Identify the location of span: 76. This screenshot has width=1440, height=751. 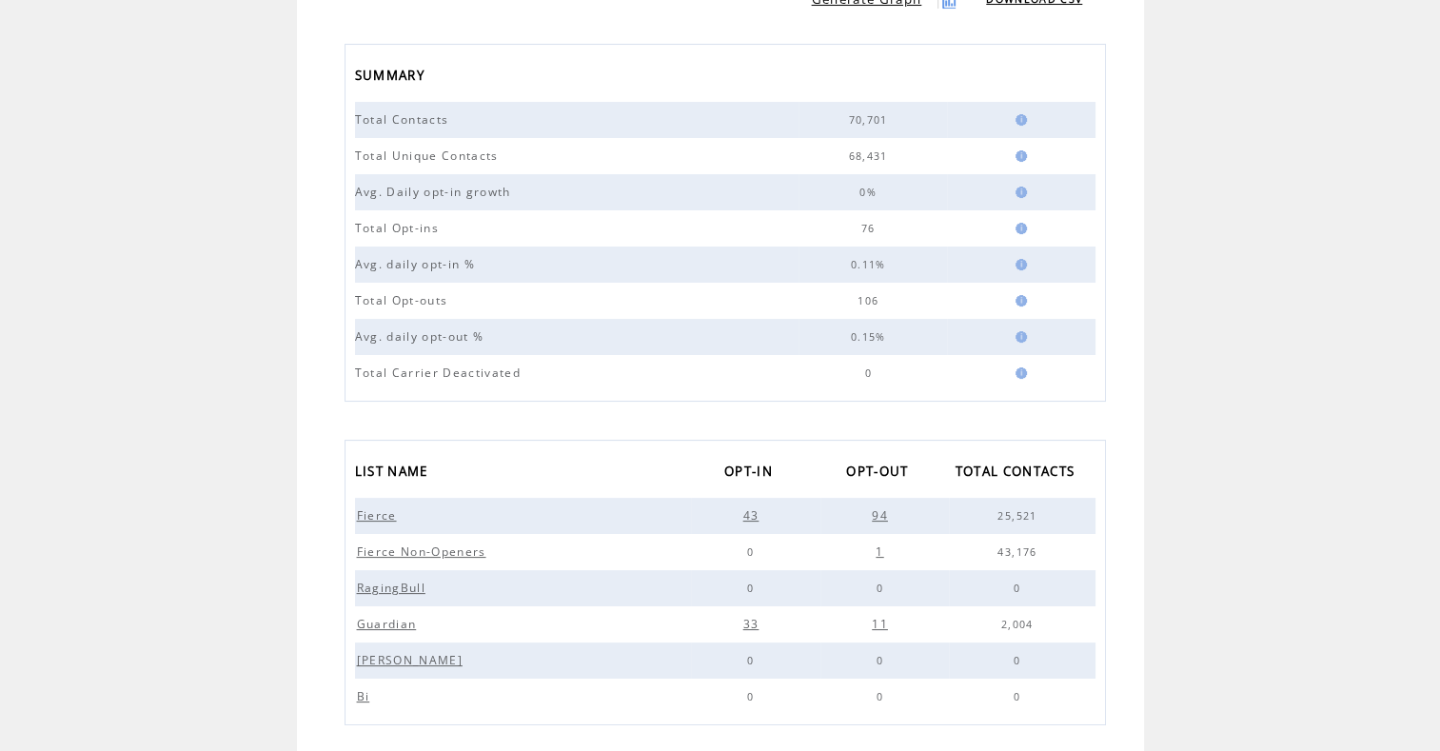
(871, 228).